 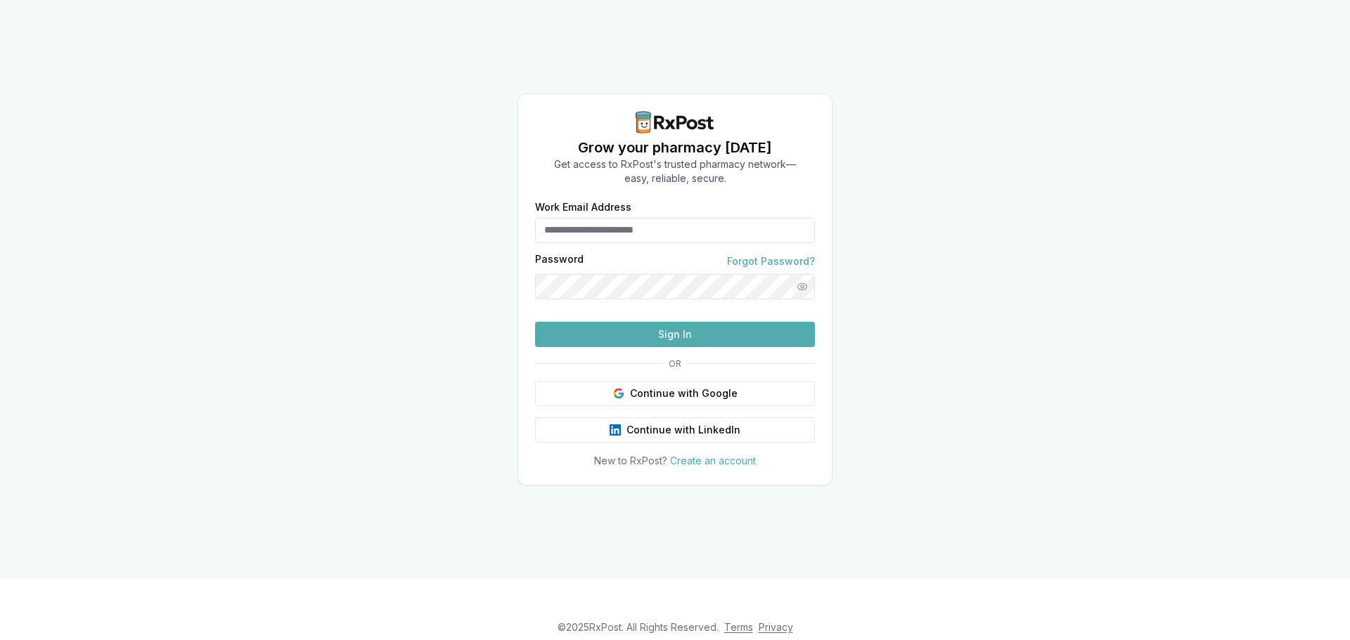 What do you see at coordinates (675, 335) in the screenshot?
I see `button: Sign In` at bounding box center [675, 335].